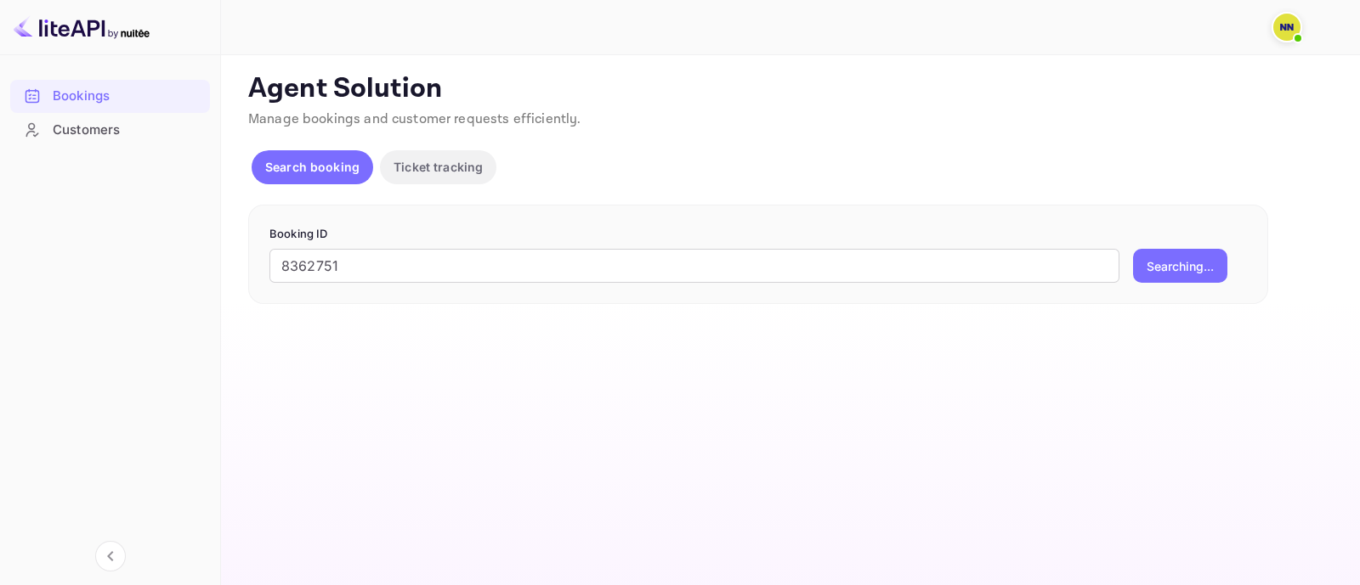  I want to click on input: Enter Booking ID (e.g., 63782194), so click(694, 266).